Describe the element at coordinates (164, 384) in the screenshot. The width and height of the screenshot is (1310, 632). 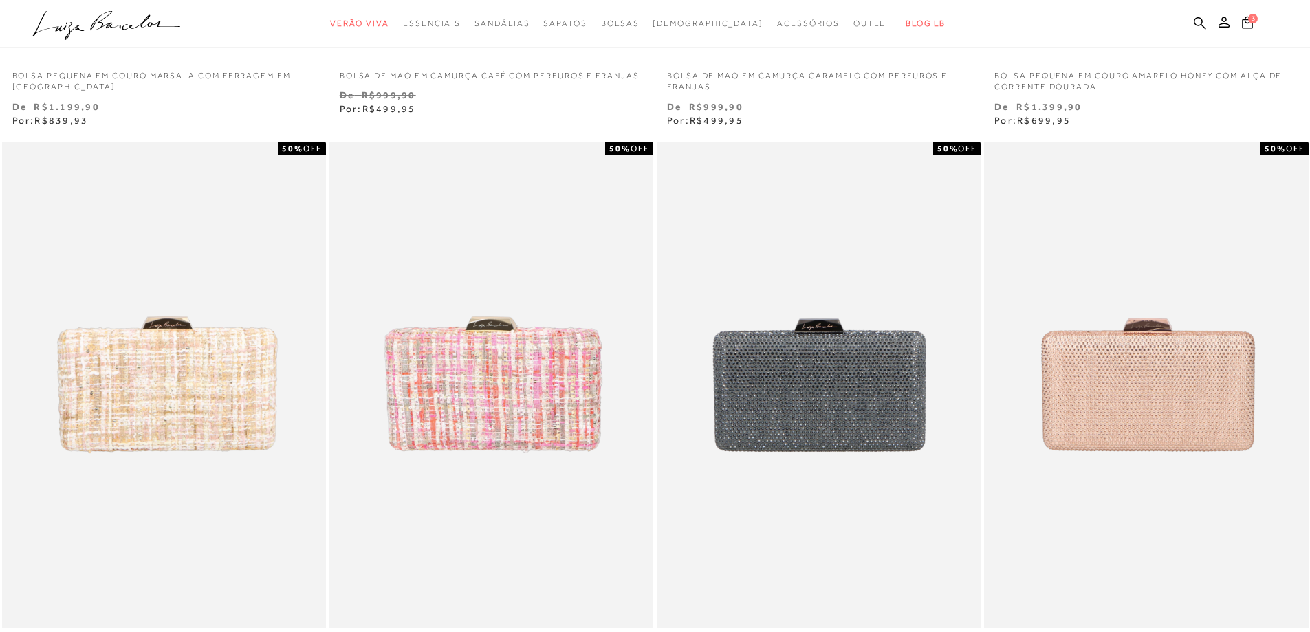
I see `a: CLUTCH TWEED NATA CLUTCH TWEED NATA` at that location.